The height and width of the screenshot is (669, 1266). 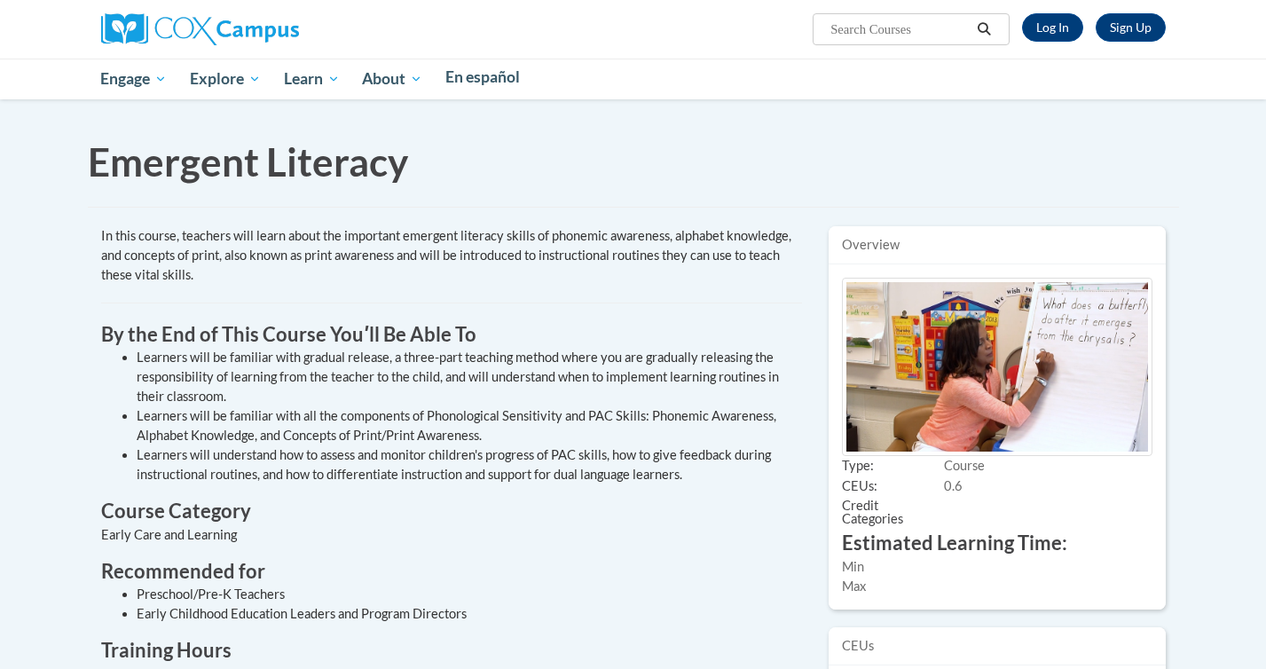 I want to click on span: Emergent Literacy, so click(x=248, y=161).